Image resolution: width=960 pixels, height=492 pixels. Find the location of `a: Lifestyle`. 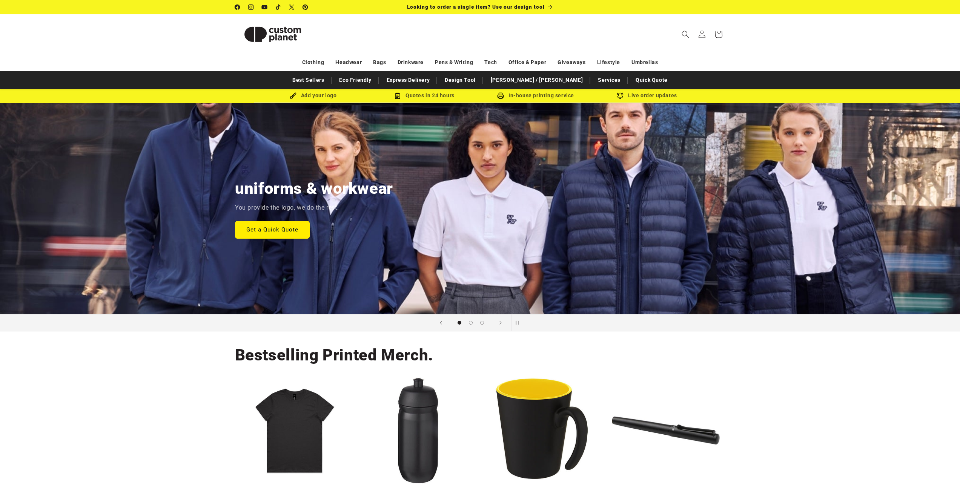

a: Lifestyle is located at coordinates (608, 62).